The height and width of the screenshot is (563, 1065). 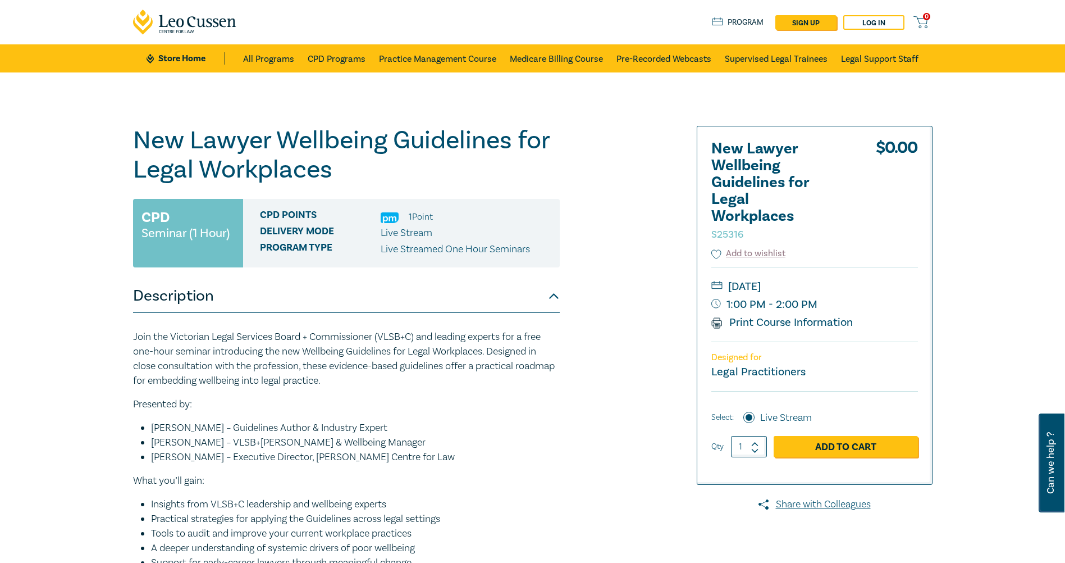 I want to click on label: Live Stream, so click(x=786, y=418).